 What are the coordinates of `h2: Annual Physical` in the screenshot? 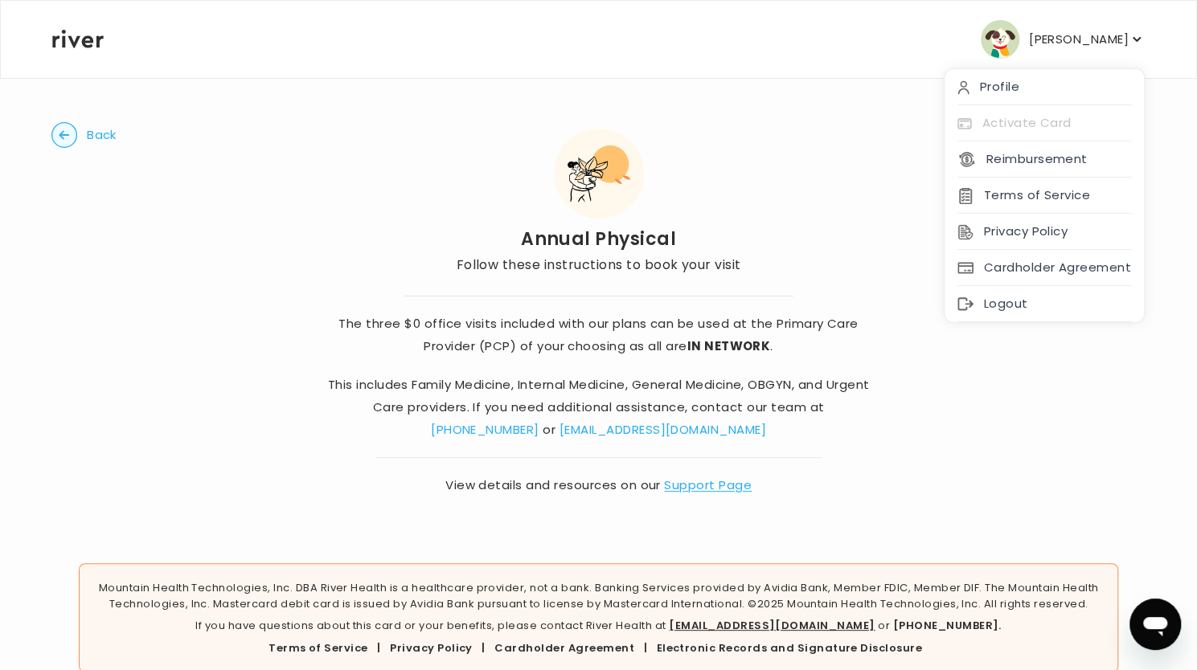 It's located at (598, 240).